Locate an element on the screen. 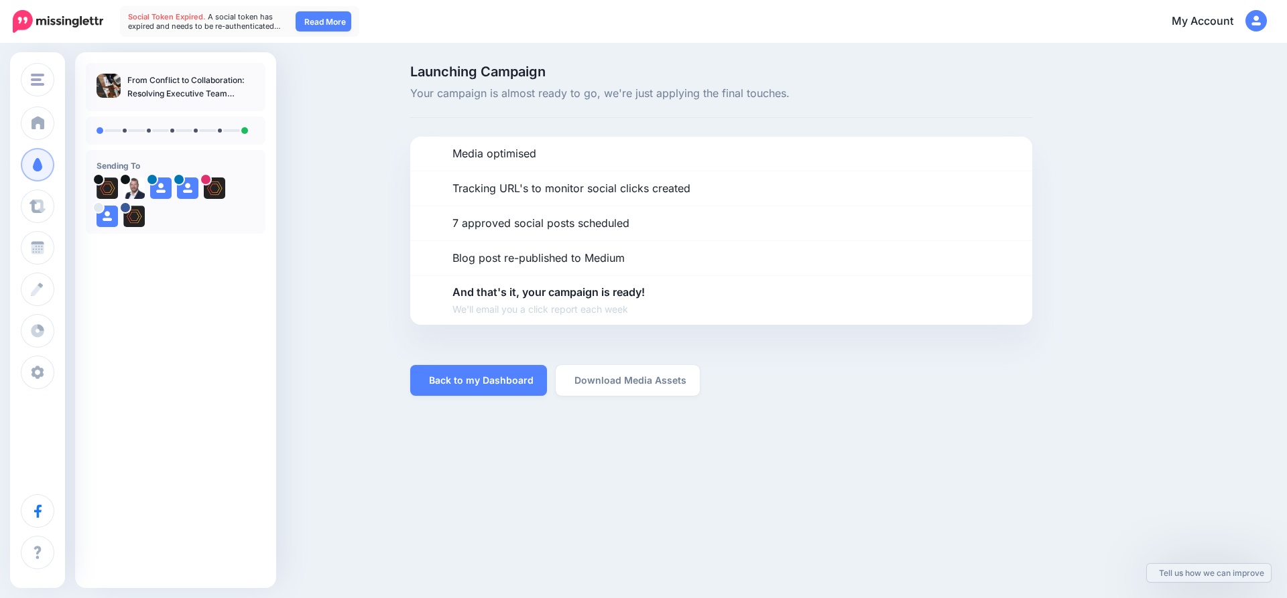 The width and height of the screenshot is (1287, 598). span: We'll email you a click report each week is located at coordinates (548, 309).